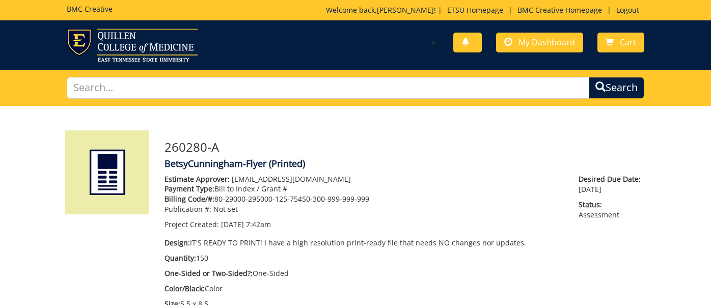  Describe the element at coordinates (612, 205) in the screenshot. I see `span: Status:` at that location.